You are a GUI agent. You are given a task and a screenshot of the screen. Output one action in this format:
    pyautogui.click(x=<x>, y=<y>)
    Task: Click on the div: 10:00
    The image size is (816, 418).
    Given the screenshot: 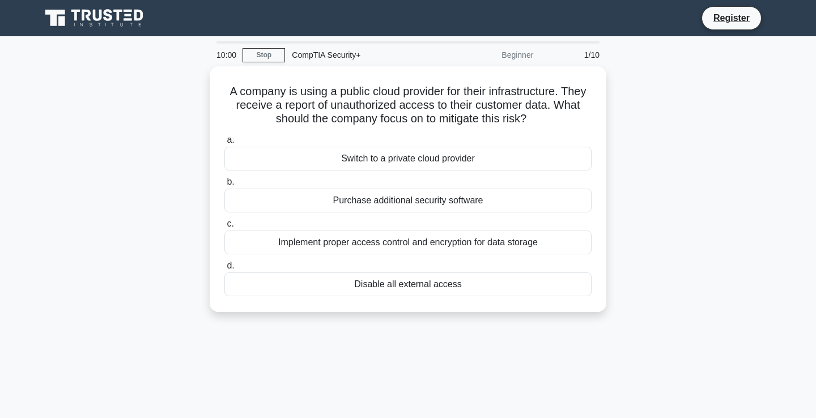 What is the action you would take?
    pyautogui.click(x=226, y=55)
    